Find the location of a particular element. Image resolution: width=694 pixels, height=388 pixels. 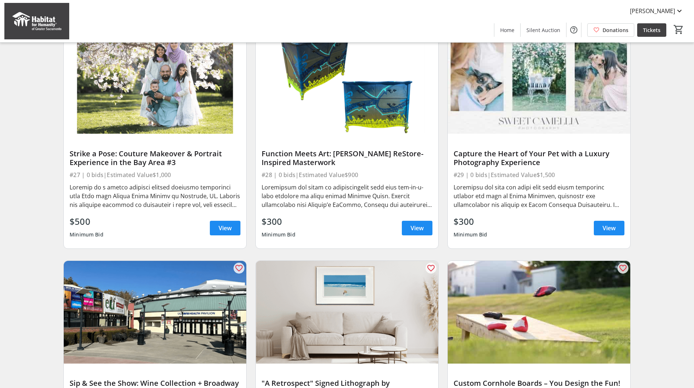

div: #29 | 0 bids | Estimated Value $1,500 is located at coordinates (539, 175).